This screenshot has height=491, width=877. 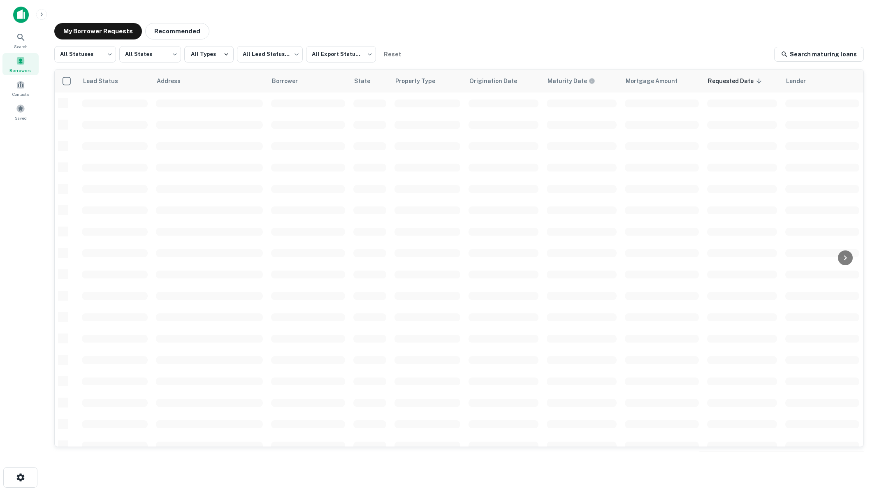 What do you see at coordinates (367, 81) in the screenshot?
I see `span: State` at bounding box center [367, 81].